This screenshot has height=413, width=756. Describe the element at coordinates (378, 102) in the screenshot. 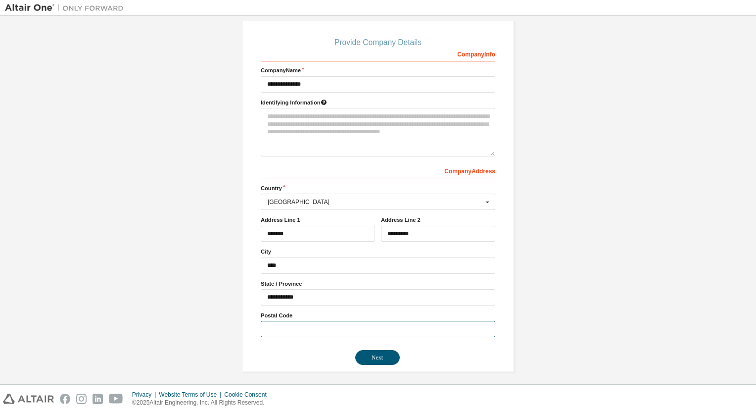

I see `label: Please provide any information that will help our support team identify your company. Email and n...` at that location.